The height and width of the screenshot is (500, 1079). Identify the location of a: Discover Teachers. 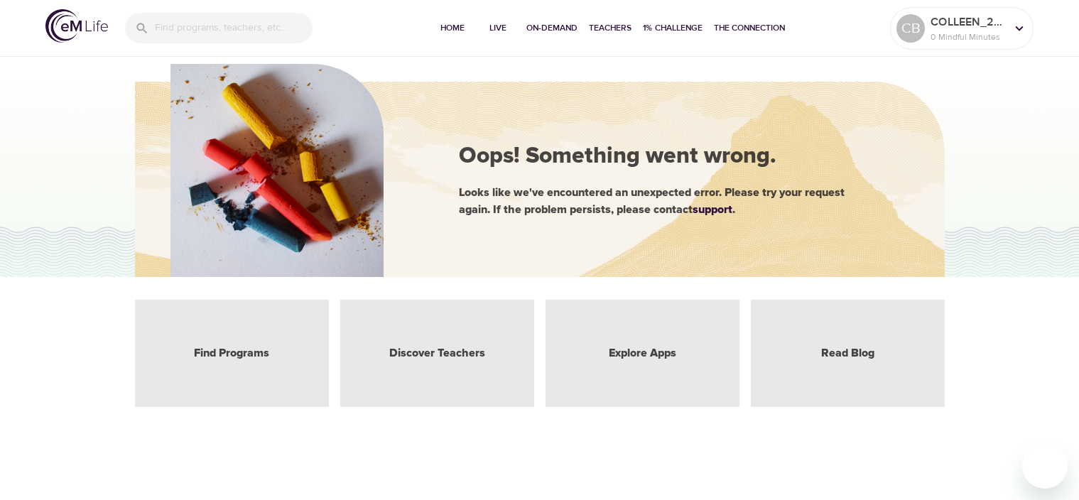
(437, 353).